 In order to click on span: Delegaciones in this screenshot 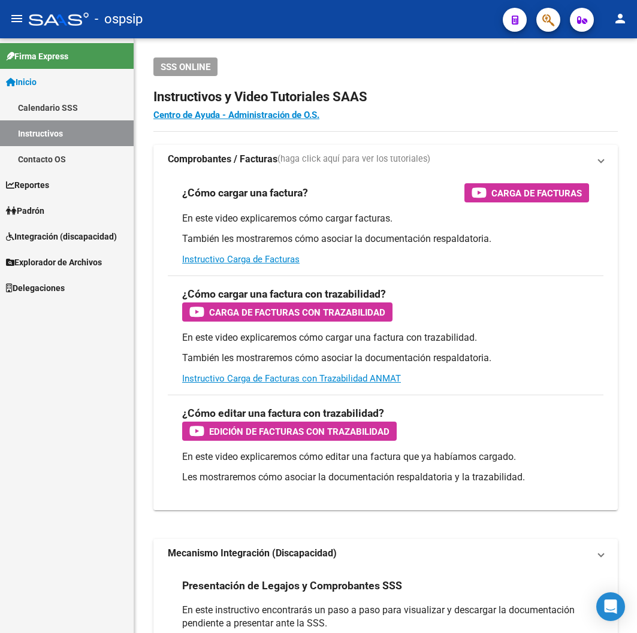, I will do `click(35, 288)`.